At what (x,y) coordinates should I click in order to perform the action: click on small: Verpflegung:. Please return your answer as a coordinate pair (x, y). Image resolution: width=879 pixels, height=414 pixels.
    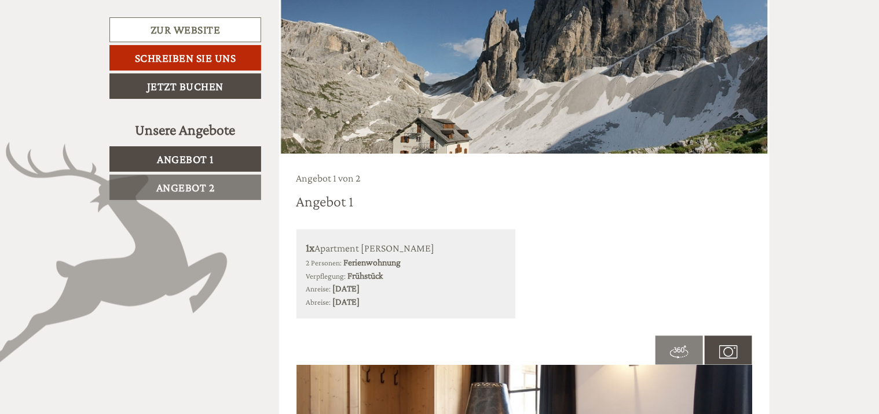
    Looking at the image, I should click on (326, 276).